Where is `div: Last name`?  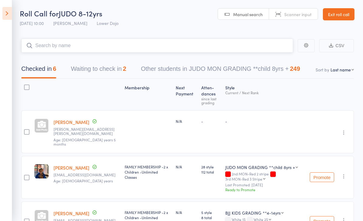 div: Last name is located at coordinates (341, 70).